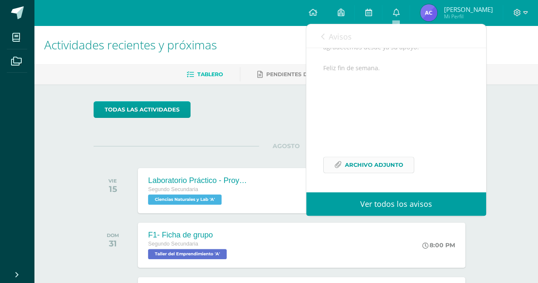  Describe the element at coordinates (422, 36) in the screenshot. I see `span: 216` at that location.